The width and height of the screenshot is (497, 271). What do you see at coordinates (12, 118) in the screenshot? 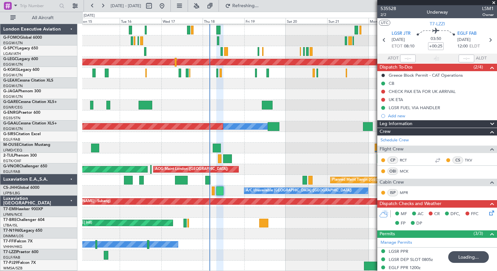
I see `a: EGSS/STN` at bounding box center [12, 118].